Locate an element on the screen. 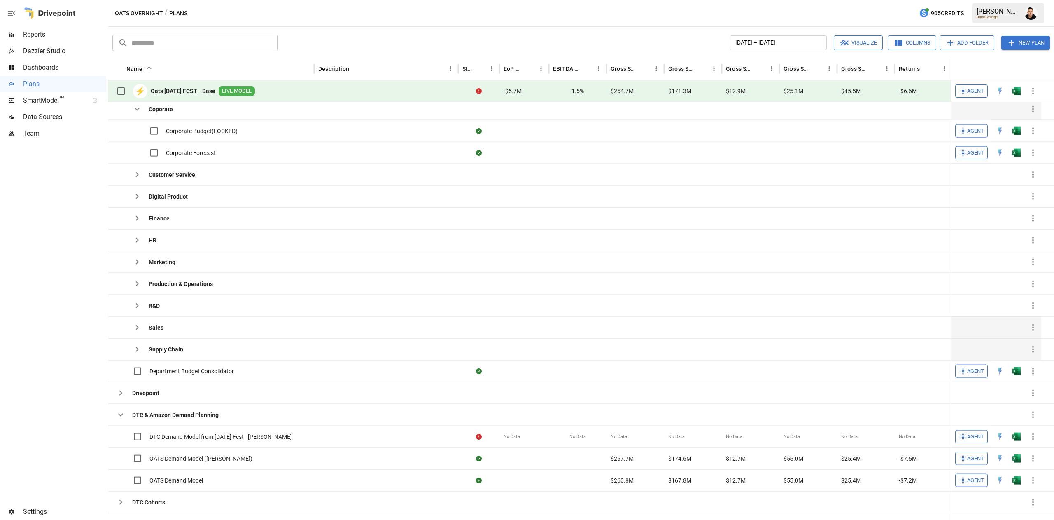  button: Francisco Sanchez is located at coordinates (1031, 13).